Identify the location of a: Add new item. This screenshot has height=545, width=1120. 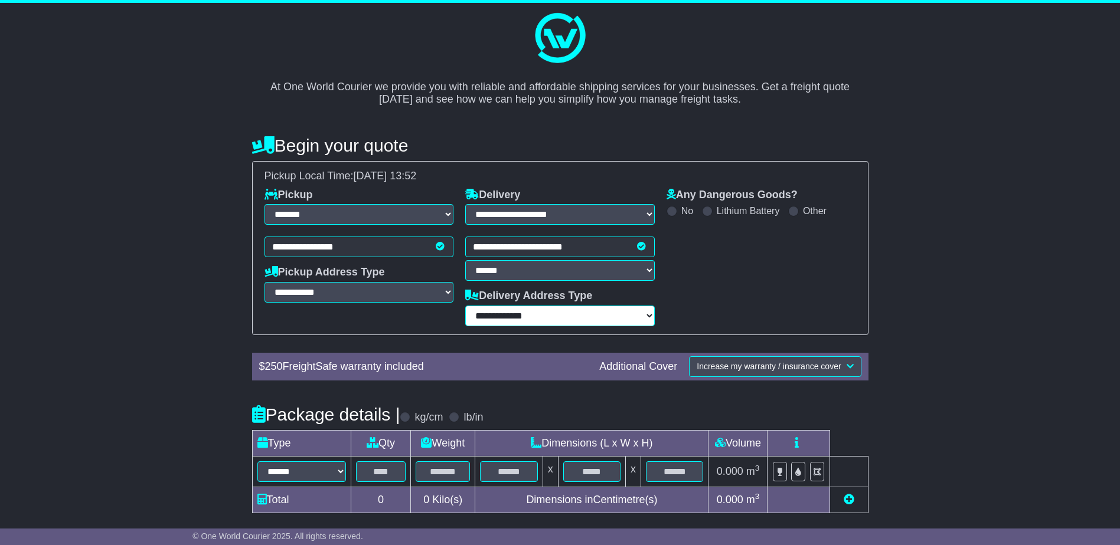
(849, 500).